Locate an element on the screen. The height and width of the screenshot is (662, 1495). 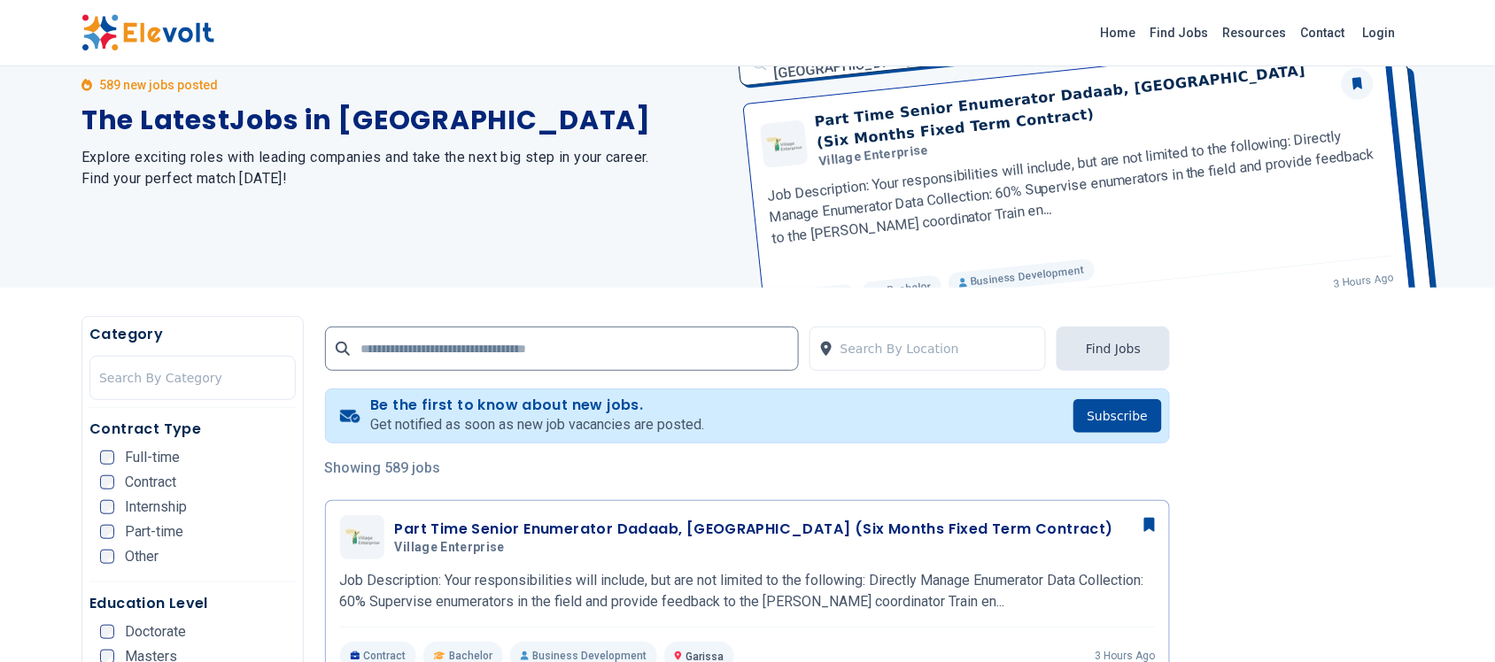
a: Login is located at coordinates (1379, 33).